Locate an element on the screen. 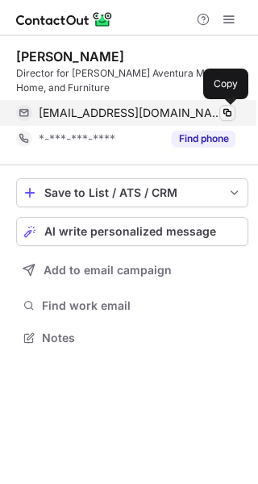 The image size is (258, 484). button: save-profile-one-click is located at coordinates (132, 193).